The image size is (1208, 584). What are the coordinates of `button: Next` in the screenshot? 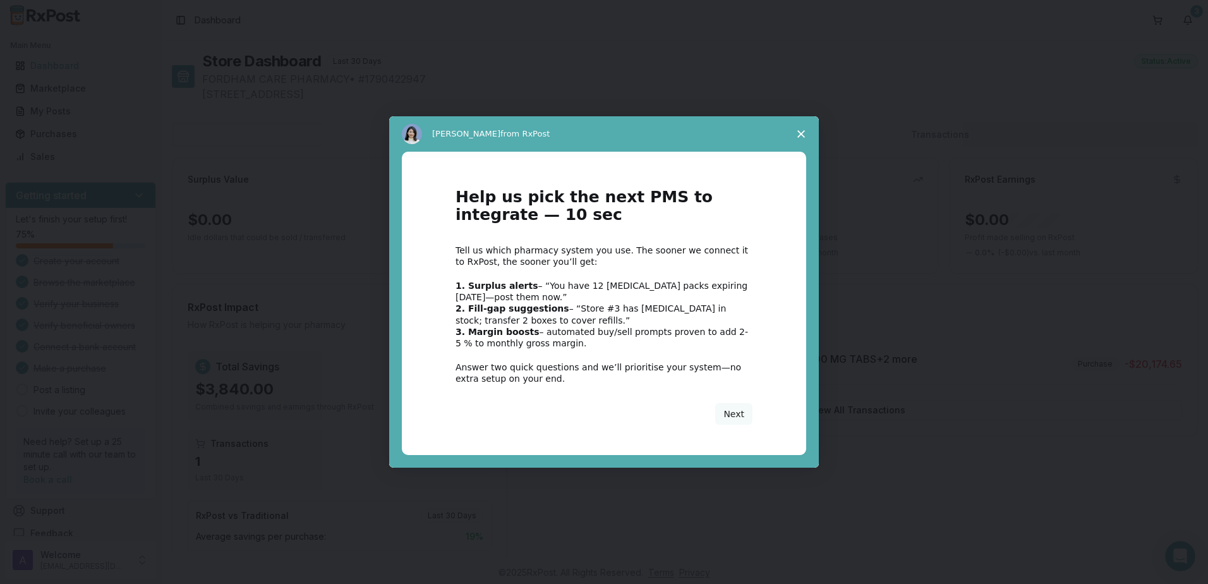 It's located at (733, 414).